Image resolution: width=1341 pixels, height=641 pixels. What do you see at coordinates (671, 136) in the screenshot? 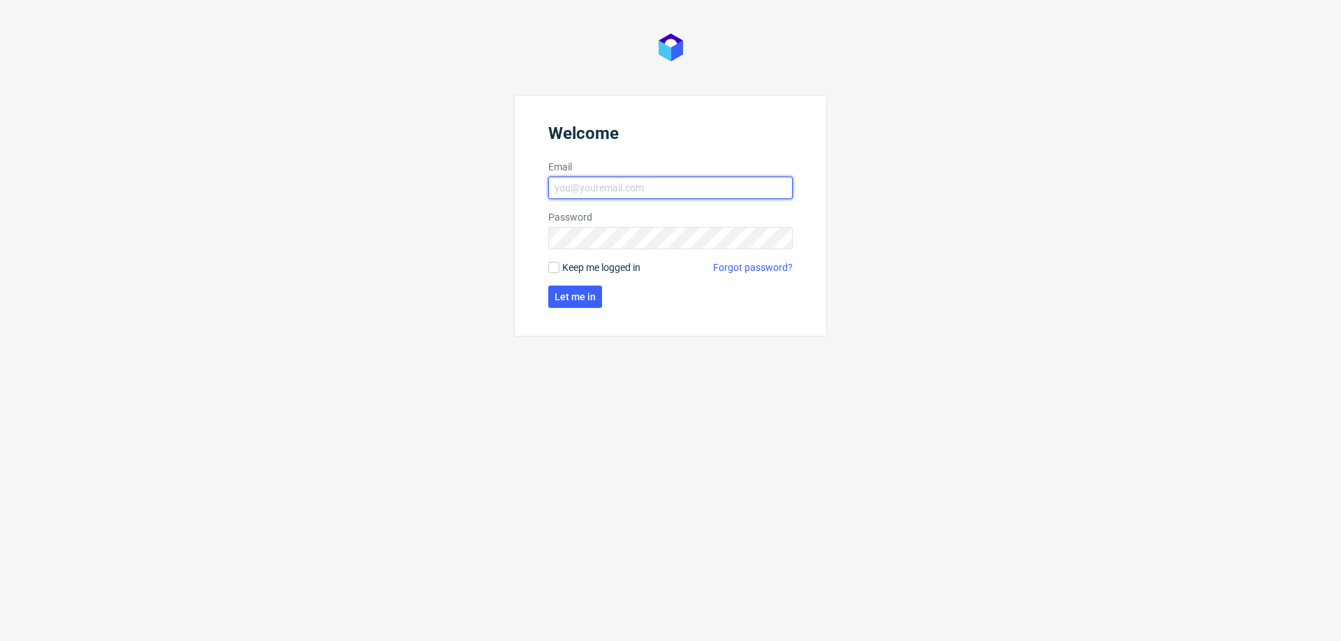
I see `header: Welcome` at bounding box center [671, 136].